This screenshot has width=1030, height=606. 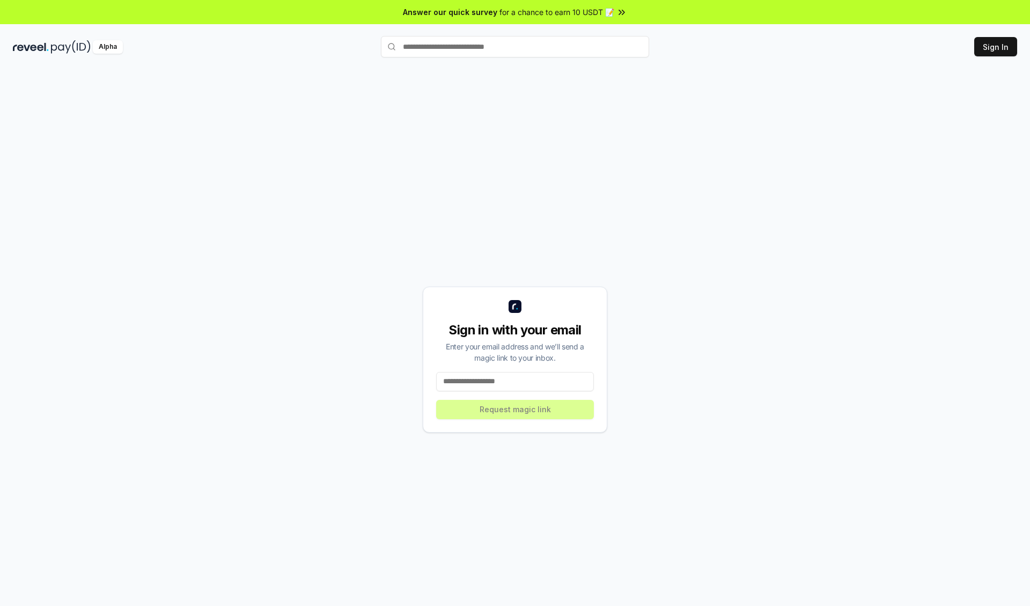 What do you see at coordinates (996, 47) in the screenshot?
I see `button: Sign In` at bounding box center [996, 47].